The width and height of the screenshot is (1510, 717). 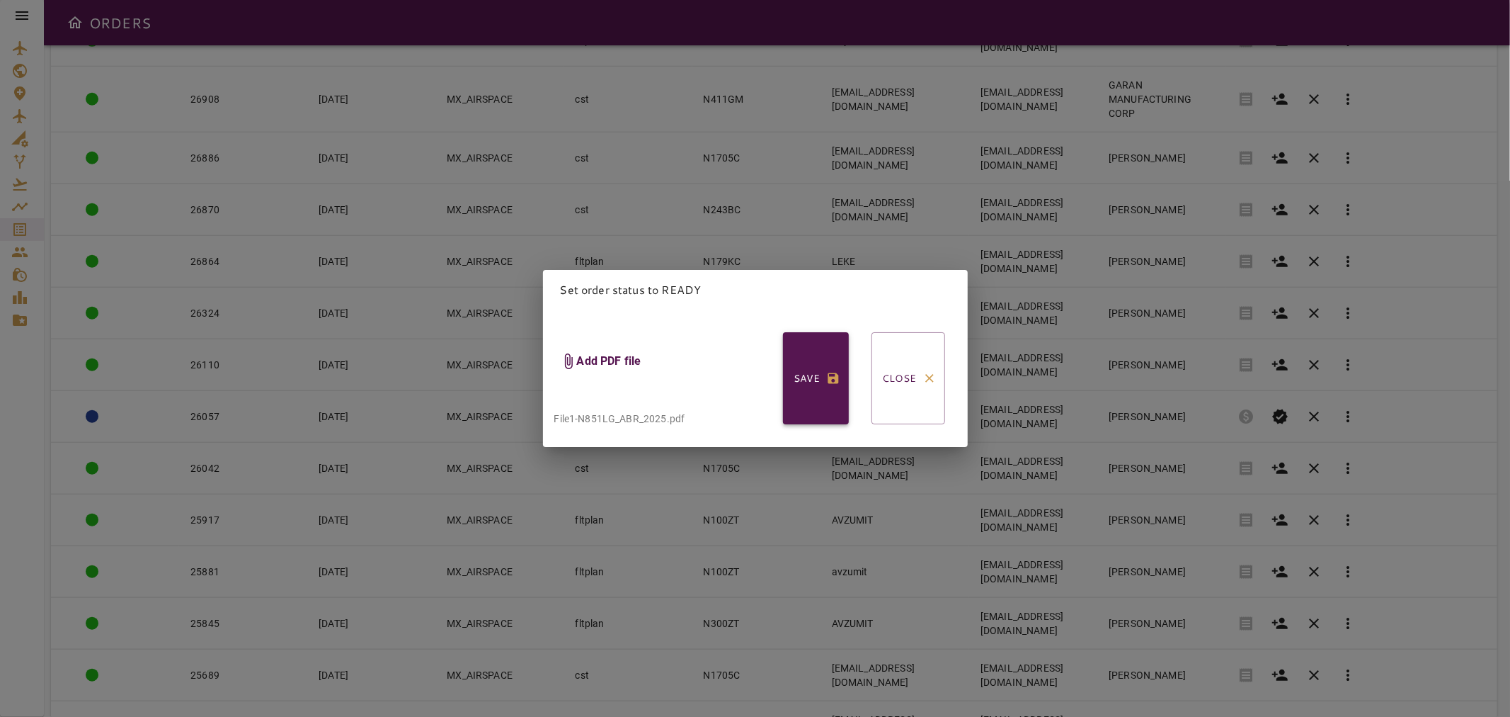 What do you see at coordinates (663, 419) in the screenshot?
I see `p: File 1 - N851LG_ABR_2025.pdf` at bounding box center [663, 419].